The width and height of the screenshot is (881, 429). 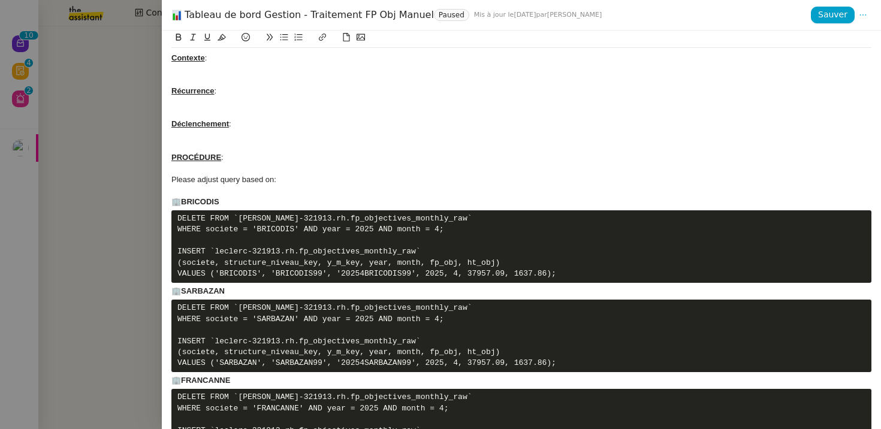 I want to click on span: 📊, bar_chart, so click(x=177, y=18).